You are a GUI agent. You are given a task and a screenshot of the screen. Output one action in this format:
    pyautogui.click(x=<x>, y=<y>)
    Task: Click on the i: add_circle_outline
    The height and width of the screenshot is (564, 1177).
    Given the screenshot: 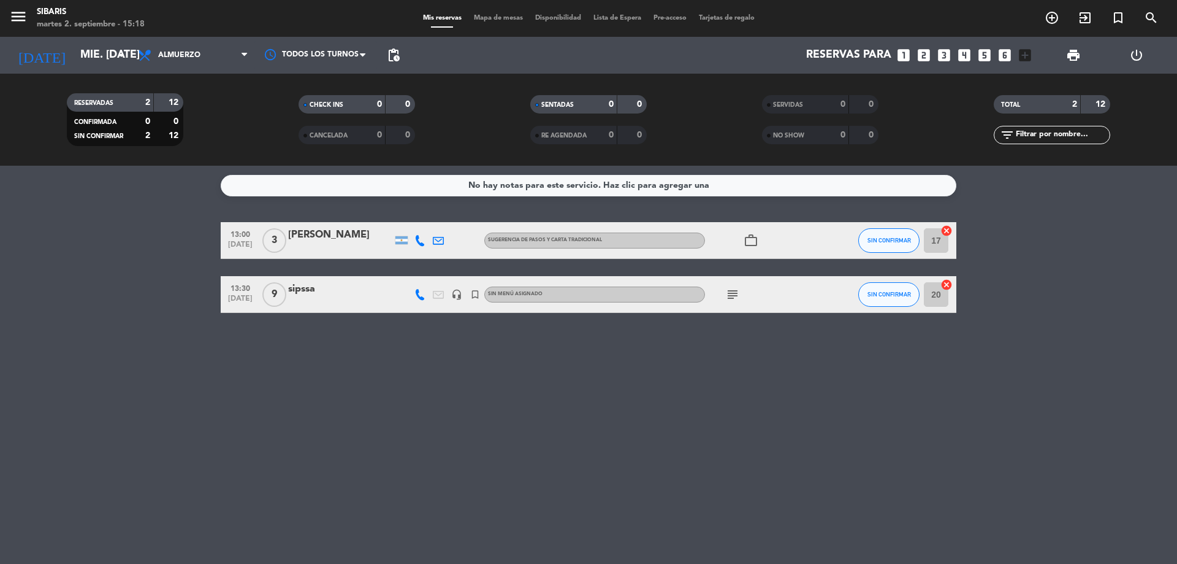 What is the action you would take?
    pyautogui.click(x=1052, y=18)
    